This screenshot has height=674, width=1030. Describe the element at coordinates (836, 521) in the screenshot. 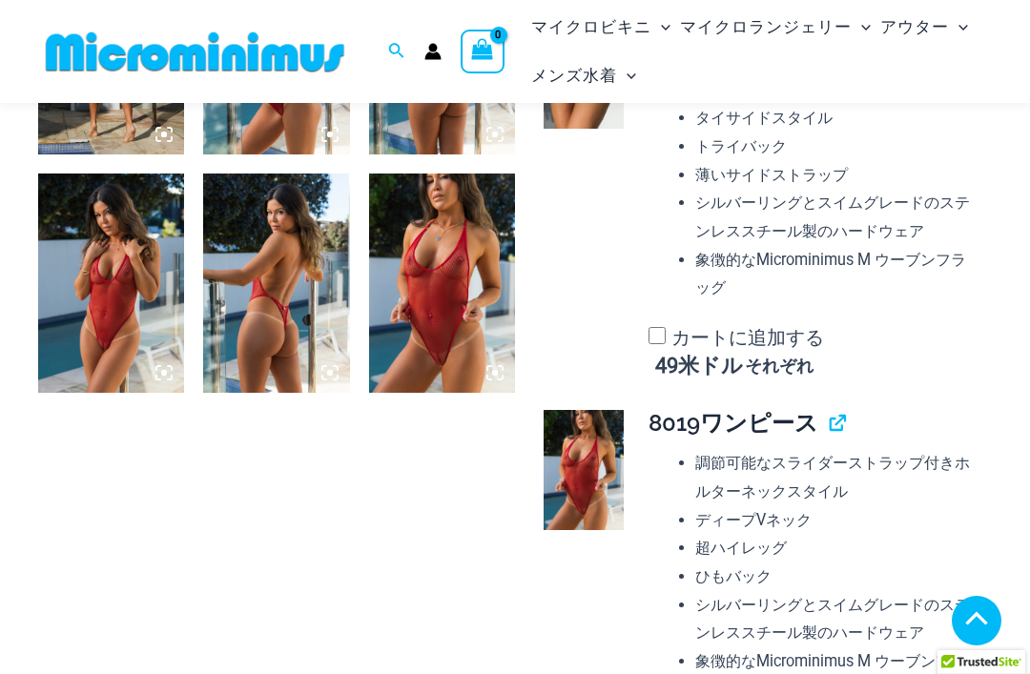

I see `li: ディープVネック` at that location.